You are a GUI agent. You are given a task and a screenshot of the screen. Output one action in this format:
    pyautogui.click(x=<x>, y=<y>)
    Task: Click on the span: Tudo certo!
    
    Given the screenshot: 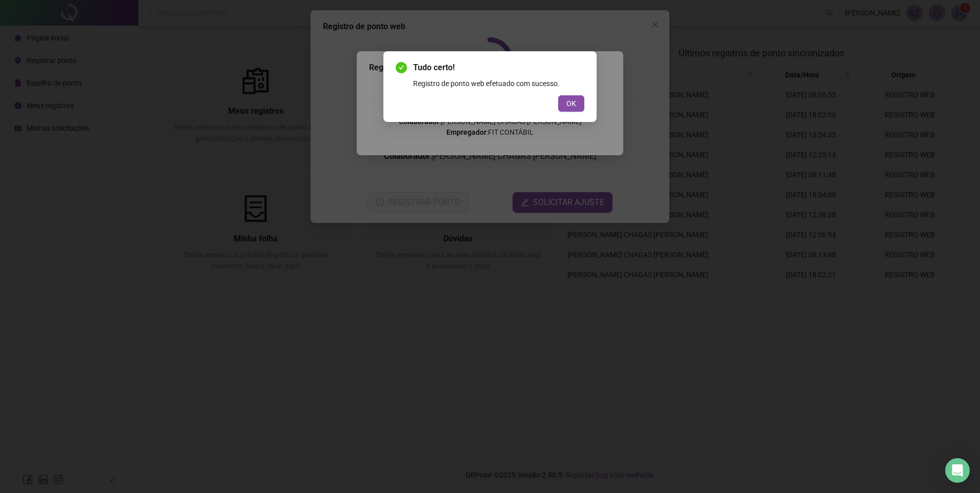 What is the action you would take?
    pyautogui.click(x=499, y=68)
    